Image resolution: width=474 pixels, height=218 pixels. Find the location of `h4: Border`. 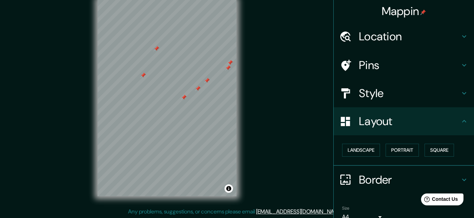

h4: Border is located at coordinates (409, 180).